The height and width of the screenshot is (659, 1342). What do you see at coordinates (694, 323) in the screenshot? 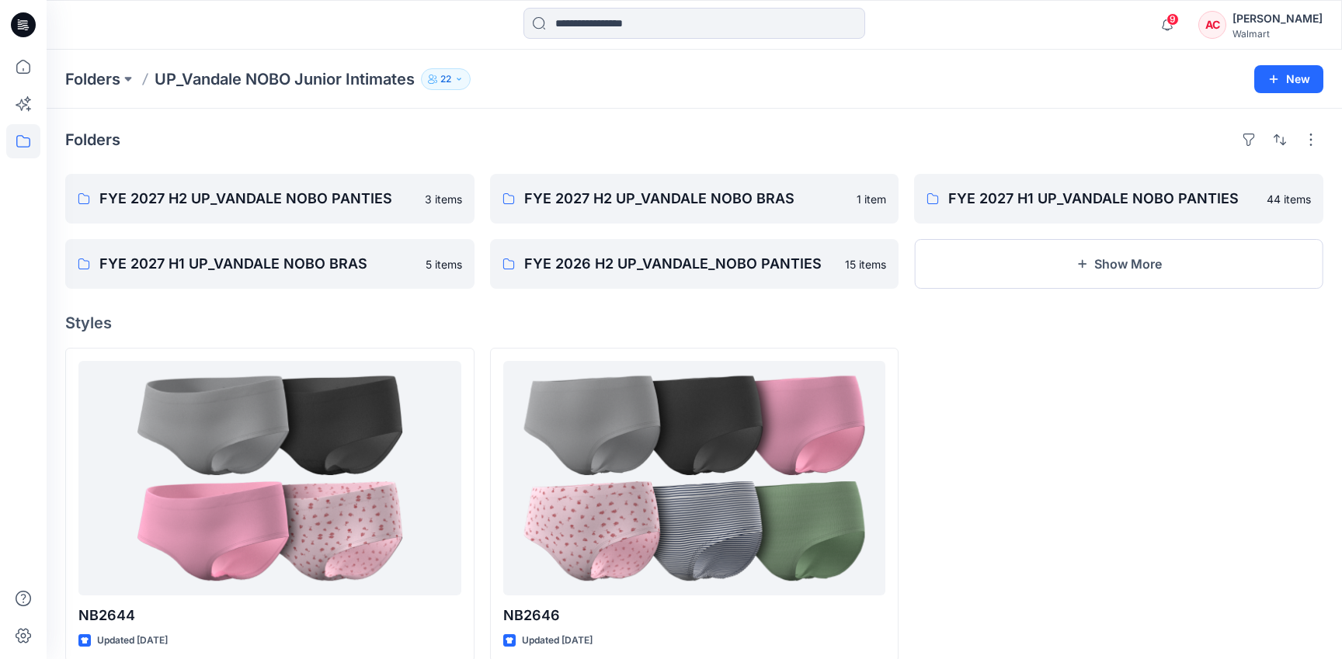
I see `h4: Styles` at bounding box center [694, 323].